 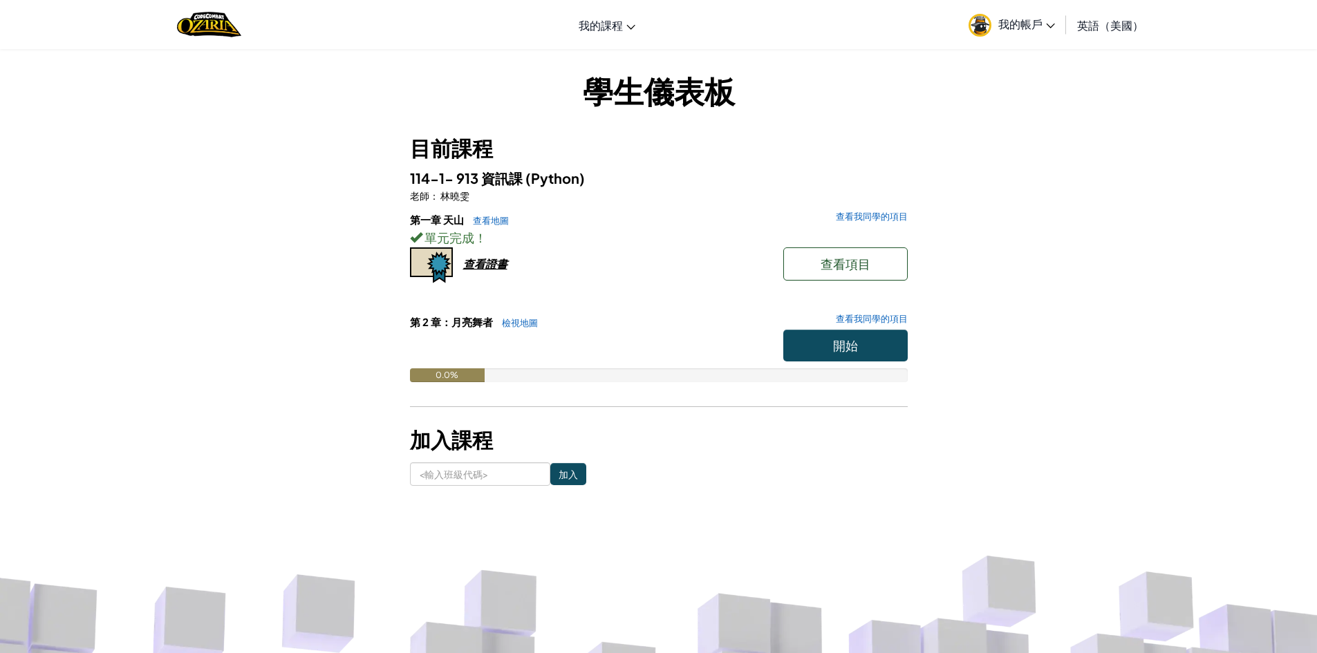 What do you see at coordinates (431, 265) in the screenshot?
I see `img: certificate-icon.png` at bounding box center [431, 265].